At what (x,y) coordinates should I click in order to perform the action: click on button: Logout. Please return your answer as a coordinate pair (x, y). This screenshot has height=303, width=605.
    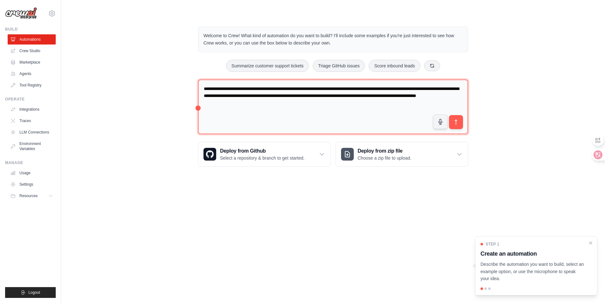
    Looking at the image, I should click on (30, 293).